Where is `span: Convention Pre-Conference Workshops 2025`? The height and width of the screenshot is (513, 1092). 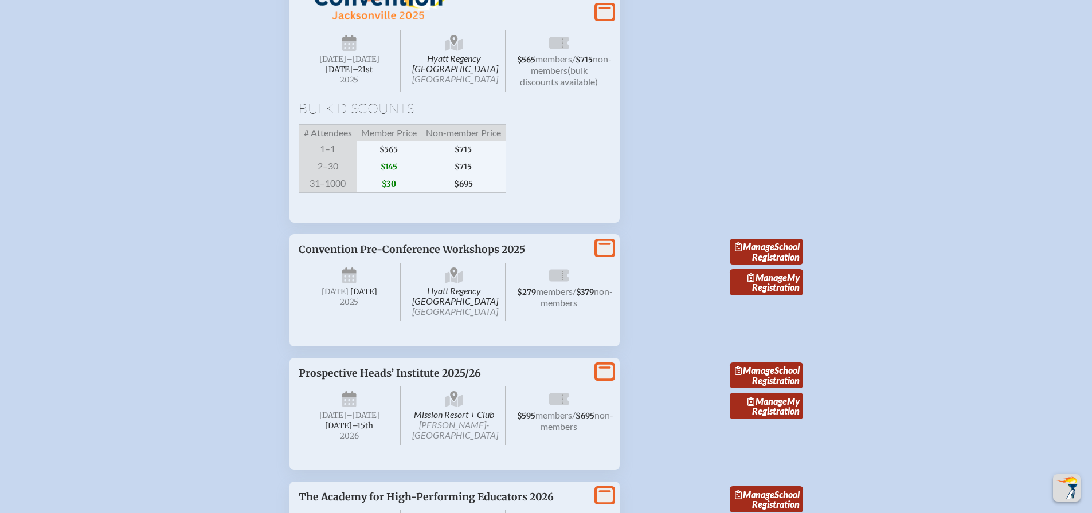 span: Convention Pre-Conference Workshops 2025 is located at coordinates (411, 250).